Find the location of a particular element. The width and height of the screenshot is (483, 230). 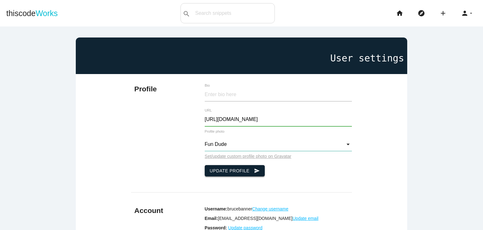

button: Update Profilesend is located at coordinates (235, 170).